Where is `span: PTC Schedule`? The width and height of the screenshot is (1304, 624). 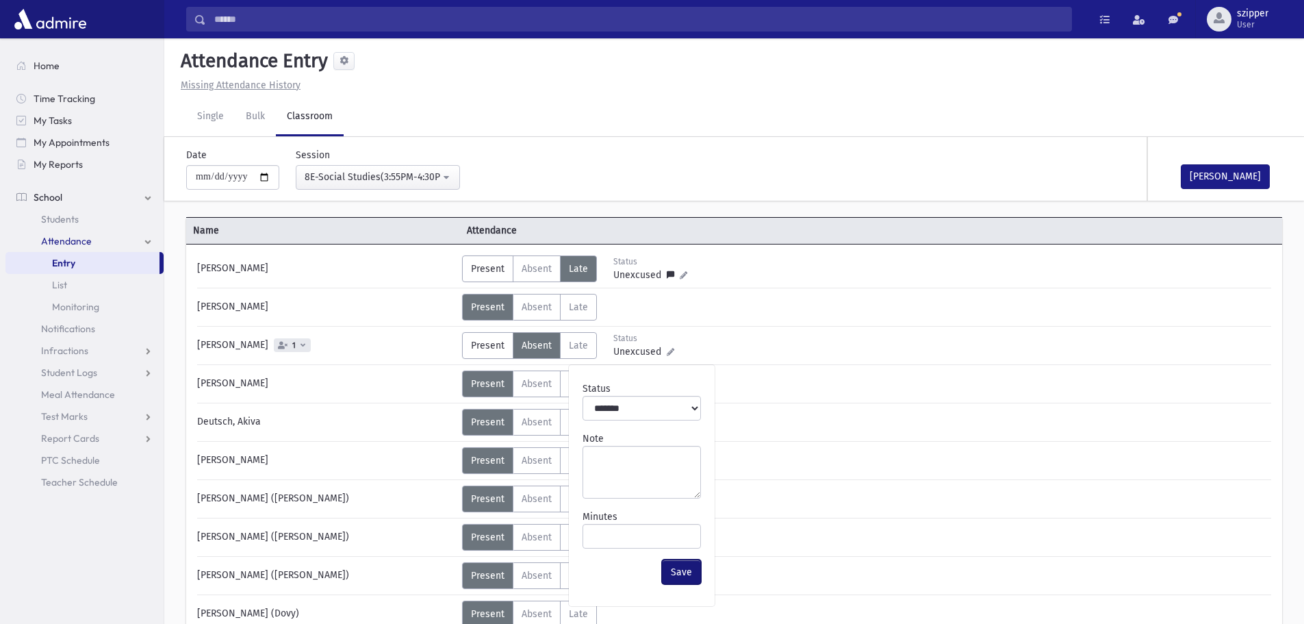
span: PTC Schedule is located at coordinates (70, 460).